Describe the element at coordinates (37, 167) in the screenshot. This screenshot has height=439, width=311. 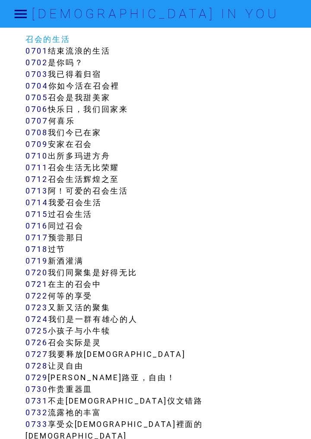
I see `a: 0711` at that location.